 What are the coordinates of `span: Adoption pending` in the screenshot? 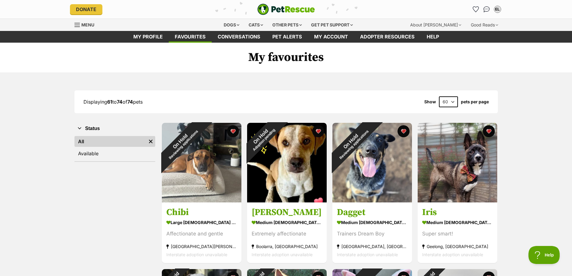 It's located at (264, 140).